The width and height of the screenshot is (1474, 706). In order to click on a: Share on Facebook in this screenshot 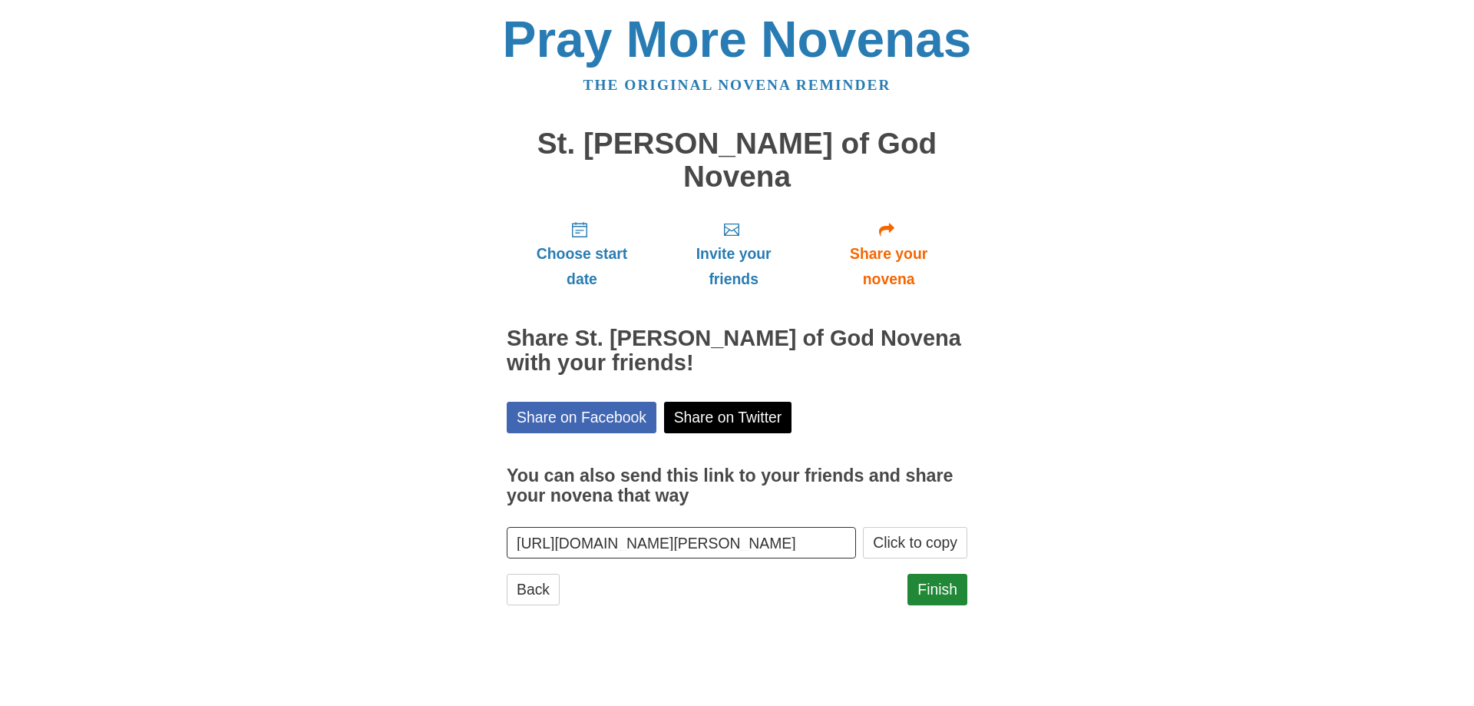, I will do `click(581, 417)`.